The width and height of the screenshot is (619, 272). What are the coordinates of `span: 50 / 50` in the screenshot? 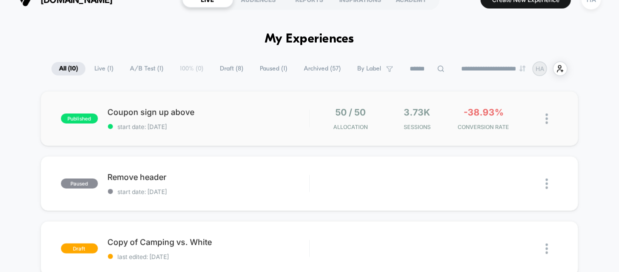 It's located at (350, 112).